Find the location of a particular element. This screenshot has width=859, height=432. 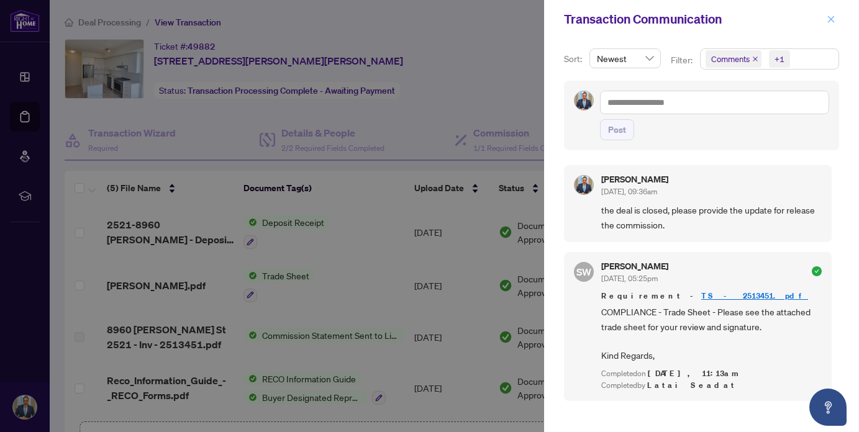

div: Completed on is located at coordinates (711, 374).